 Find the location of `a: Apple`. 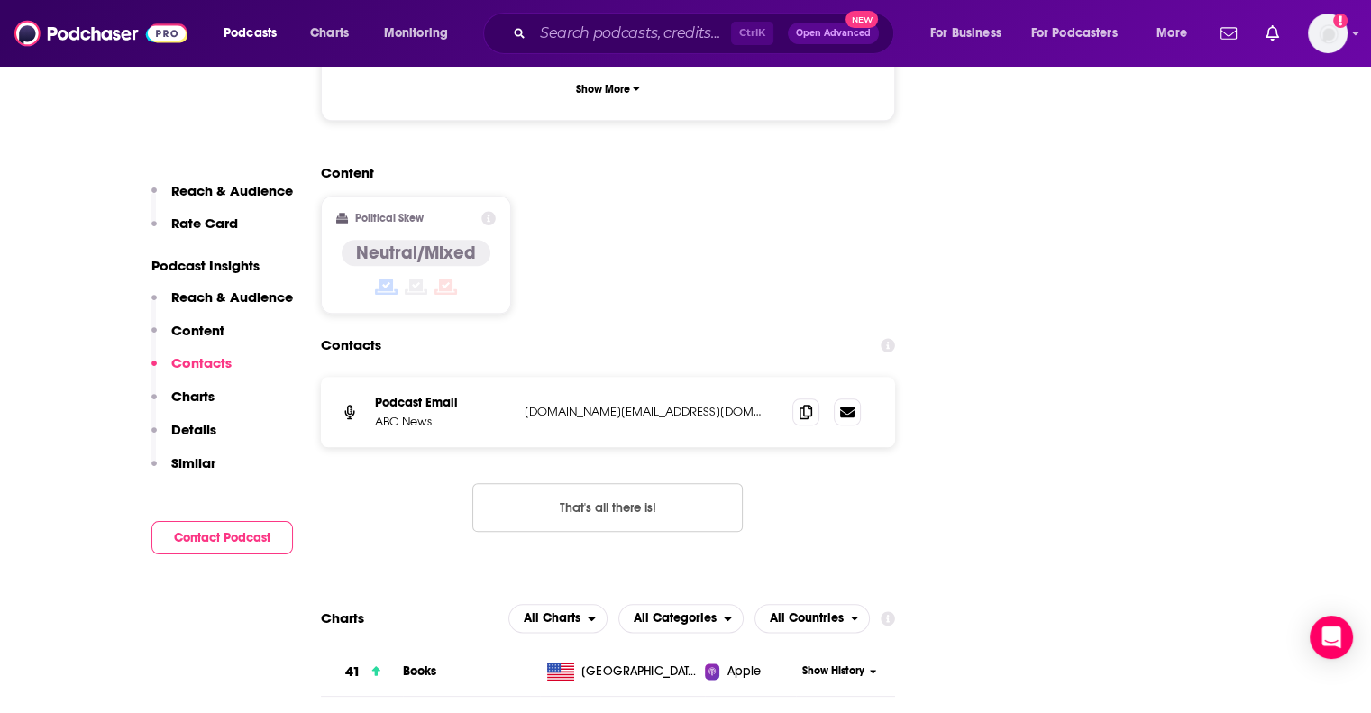

a: Apple is located at coordinates (750, 672).